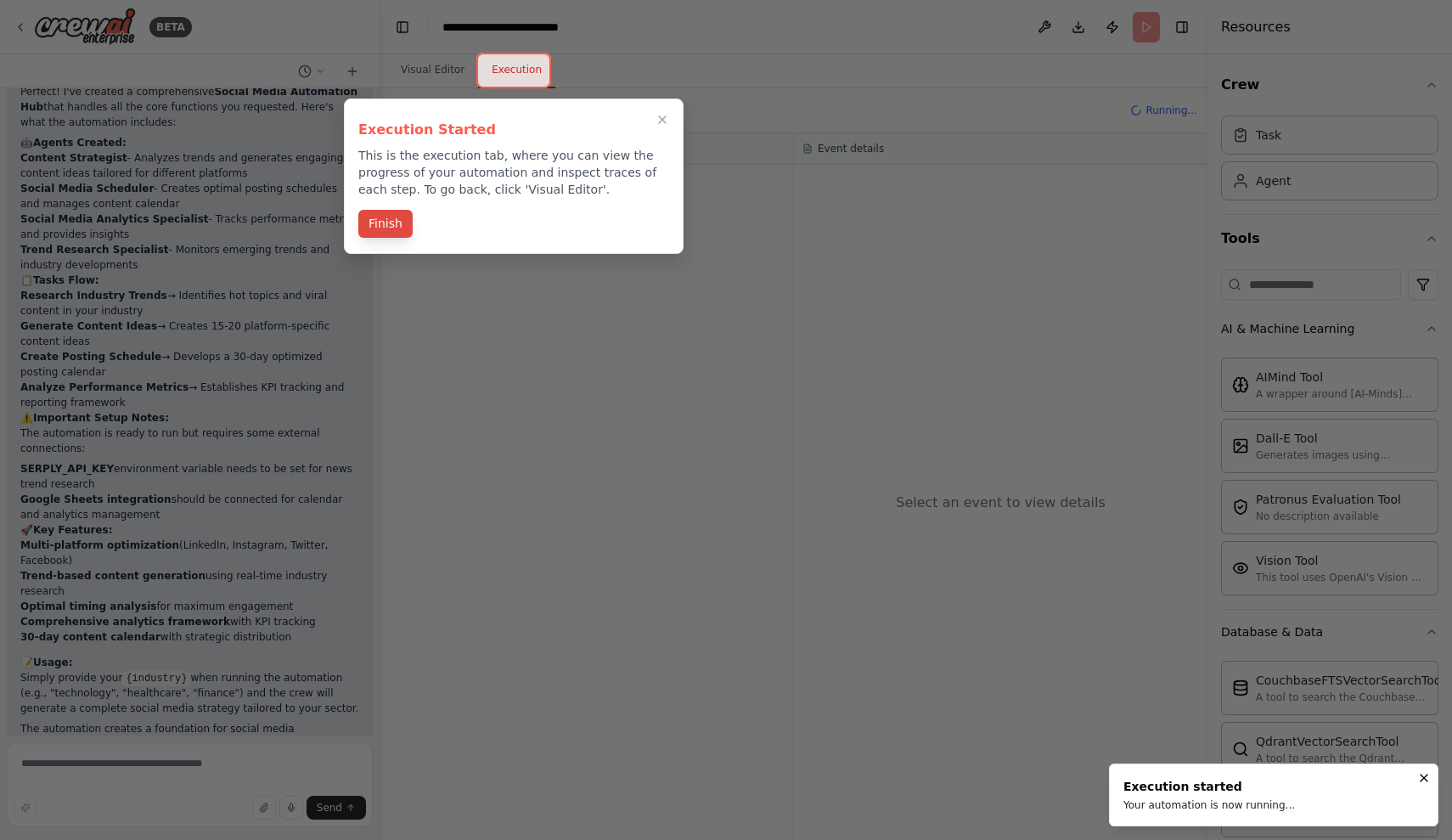  What do you see at coordinates (514, 173) in the screenshot?
I see `p: This is the execution tab, where you can view the progress of your automation and inspect traces ...` at bounding box center [514, 173].